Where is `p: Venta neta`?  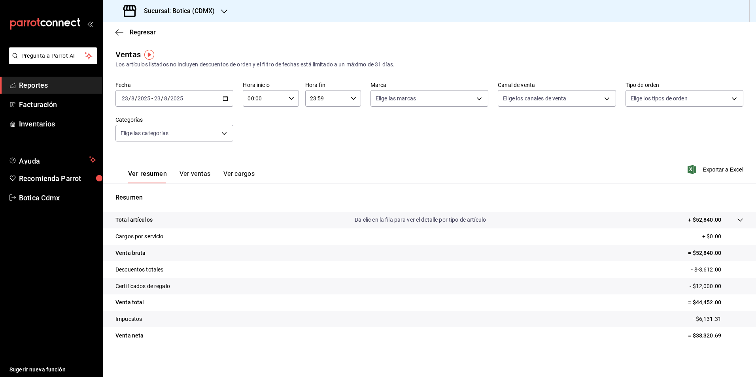 p: Venta neta is located at coordinates (129, 336).